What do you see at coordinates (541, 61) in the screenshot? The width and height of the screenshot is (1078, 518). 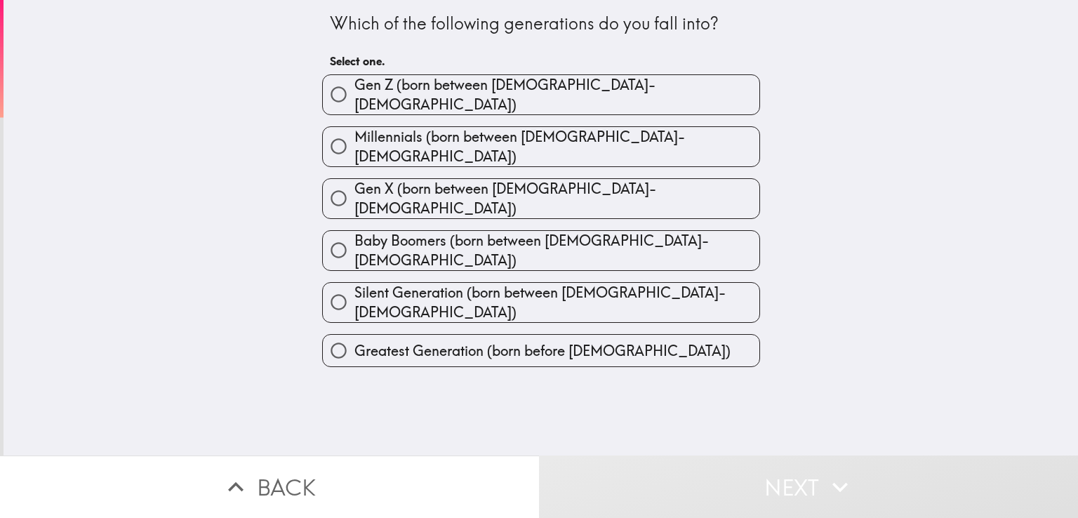 I see `h6: Select one.` at bounding box center [541, 61].